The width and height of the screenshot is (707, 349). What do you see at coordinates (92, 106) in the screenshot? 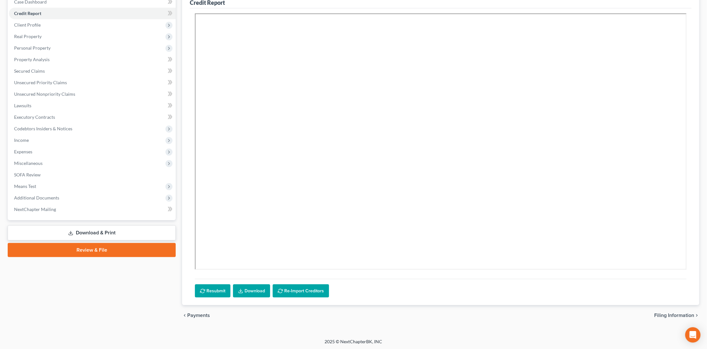
I see `a: Lawsuits` at bounding box center [92, 106].